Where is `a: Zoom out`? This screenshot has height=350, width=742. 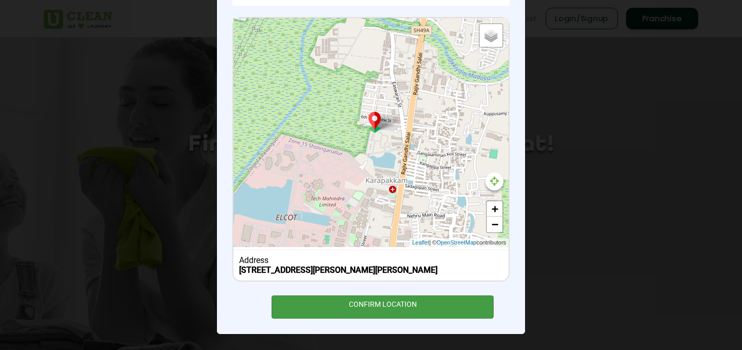 a: Zoom out is located at coordinates (495, 225).